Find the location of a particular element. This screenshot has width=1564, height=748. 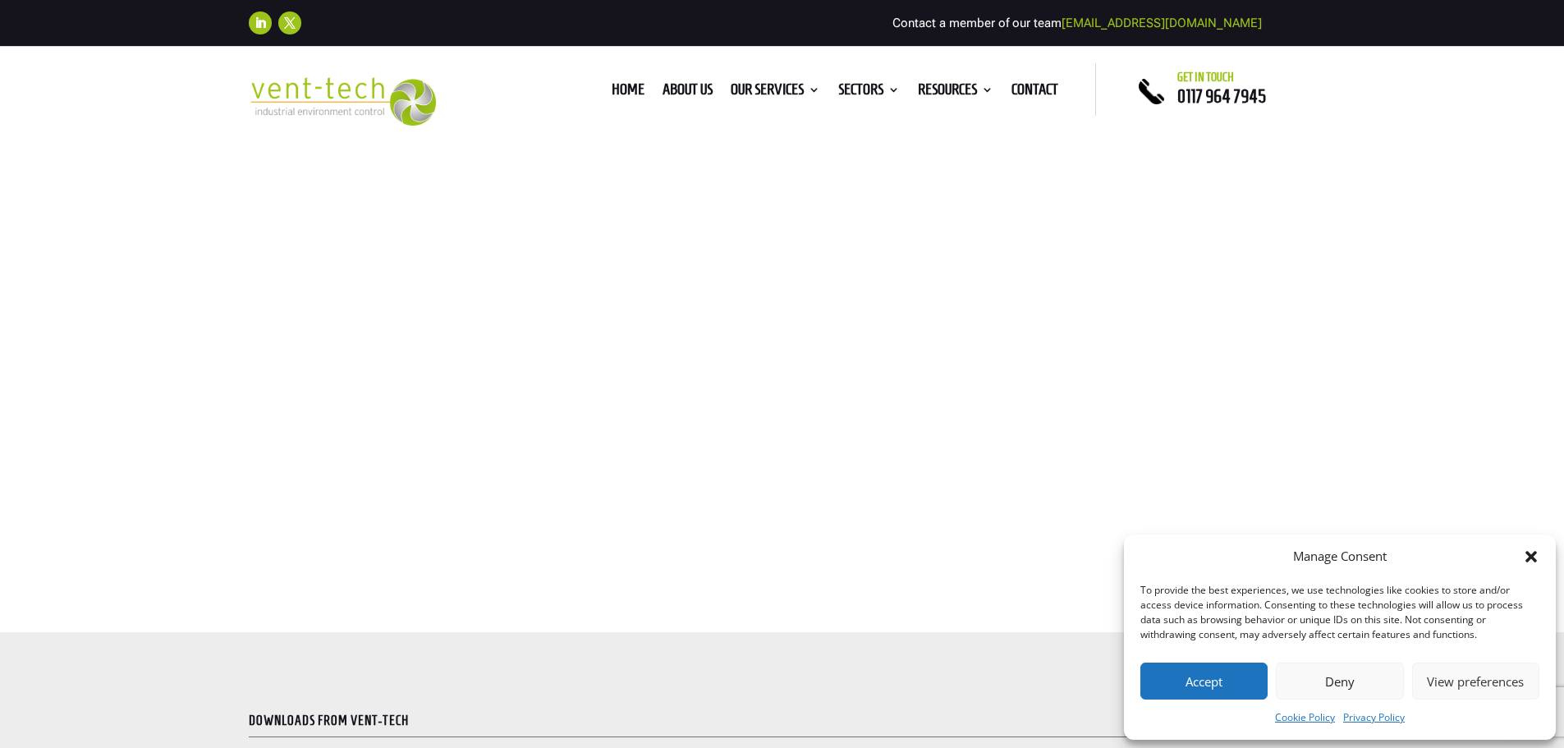

img: 2023-09-27T08_35_16.549ZVENT-TECH---Clear-background is located at coordinates (342, 101).